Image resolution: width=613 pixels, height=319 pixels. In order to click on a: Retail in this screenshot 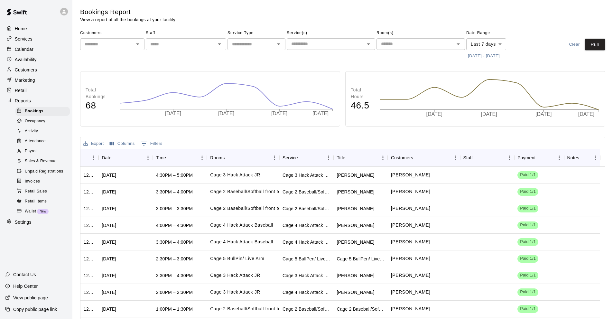, I will do `click(36, 90)`.